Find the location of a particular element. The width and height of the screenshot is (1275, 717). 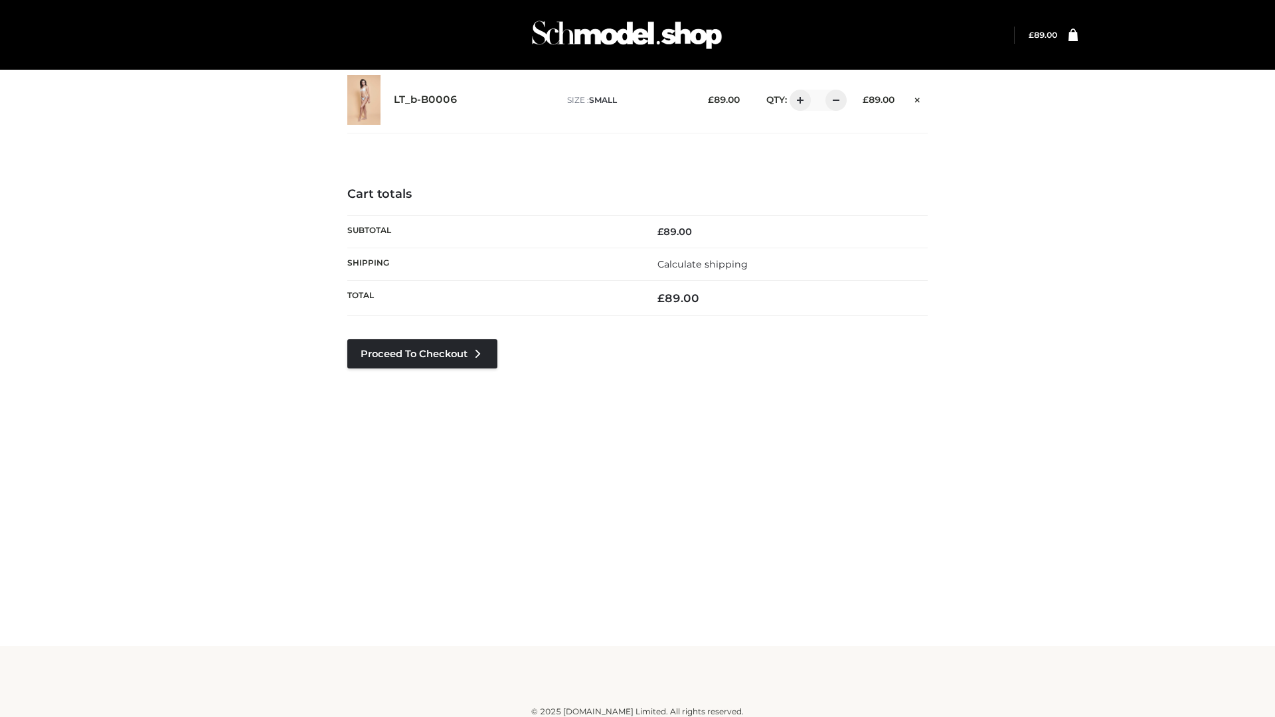

a: Calculate shipping is located at coordinates (703, 264).